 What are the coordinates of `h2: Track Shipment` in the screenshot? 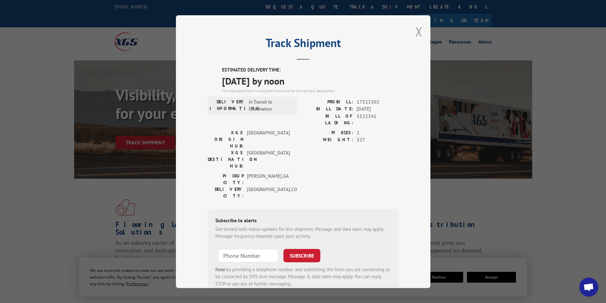 It's located at (303, 45).